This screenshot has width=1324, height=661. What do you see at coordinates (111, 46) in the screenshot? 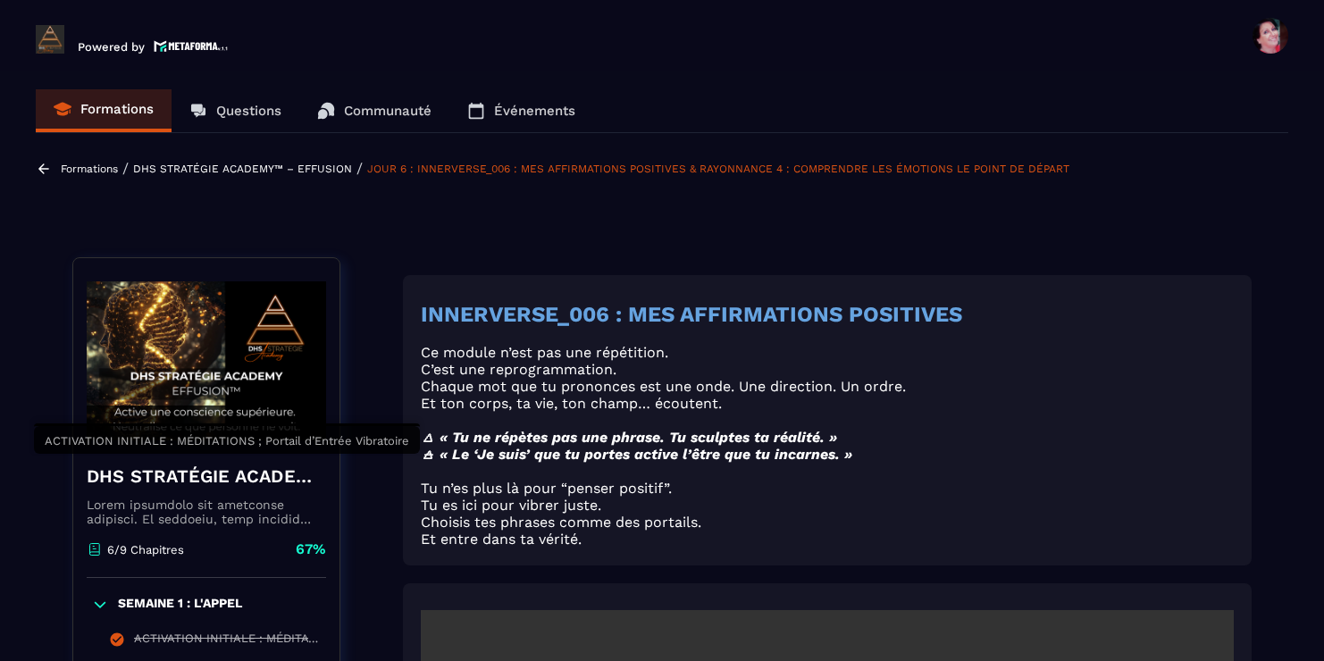
I see `p: Powered by` at bounding box center [111, 46].